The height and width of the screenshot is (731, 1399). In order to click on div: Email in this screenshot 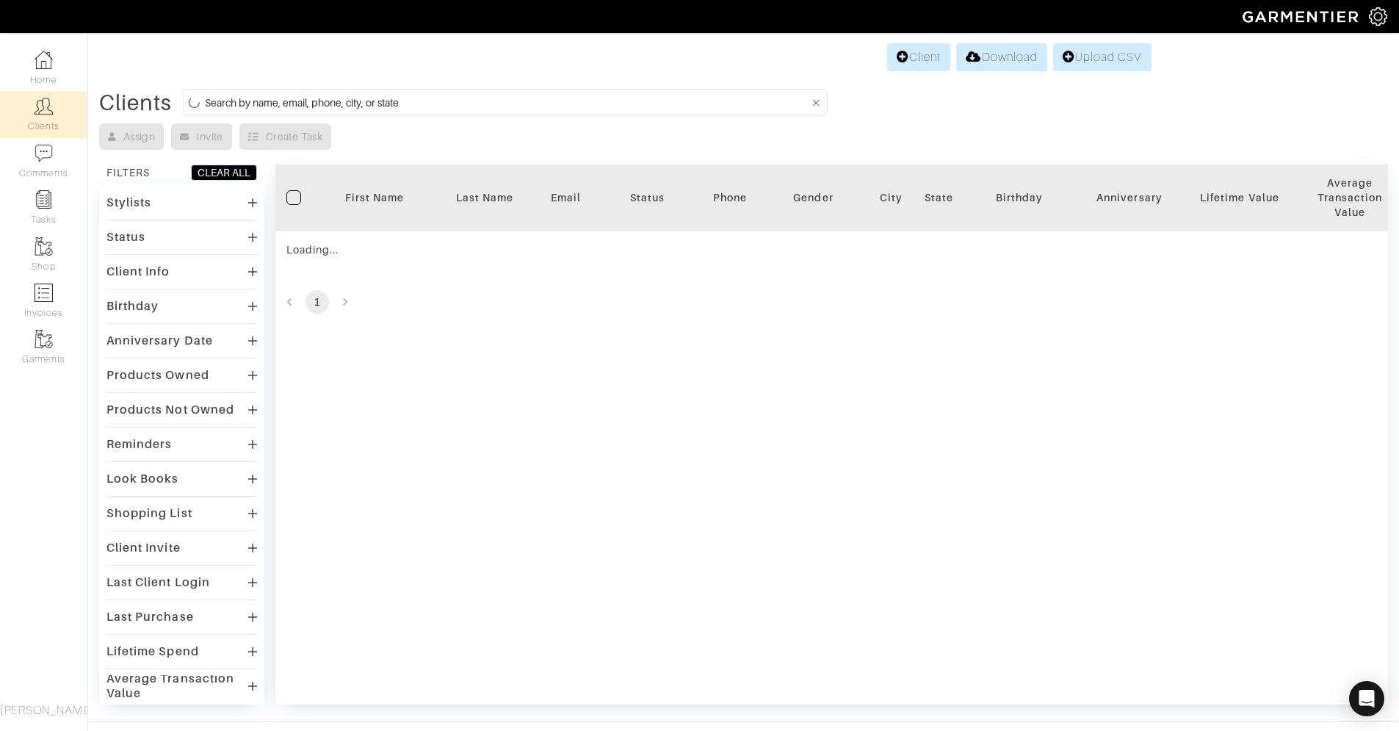, I will do `click(566, 198)`.